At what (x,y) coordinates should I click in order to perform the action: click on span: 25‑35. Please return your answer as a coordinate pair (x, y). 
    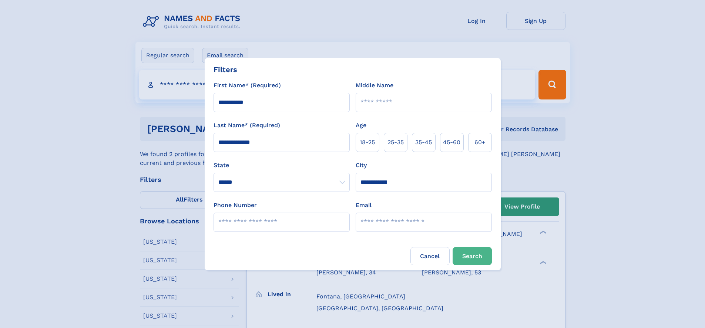
    Looking at the image, I should click on (395, 142).